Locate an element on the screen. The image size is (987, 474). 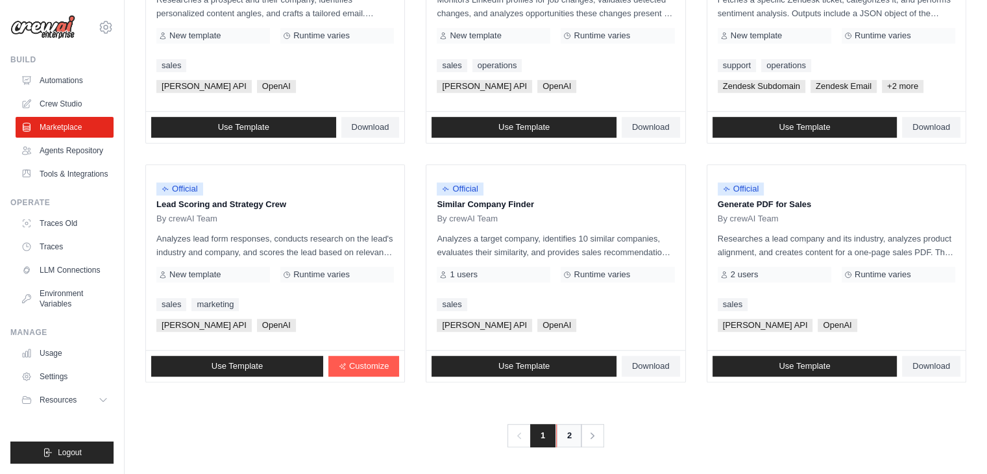
a: Usage is located at coordinates (64, 353).